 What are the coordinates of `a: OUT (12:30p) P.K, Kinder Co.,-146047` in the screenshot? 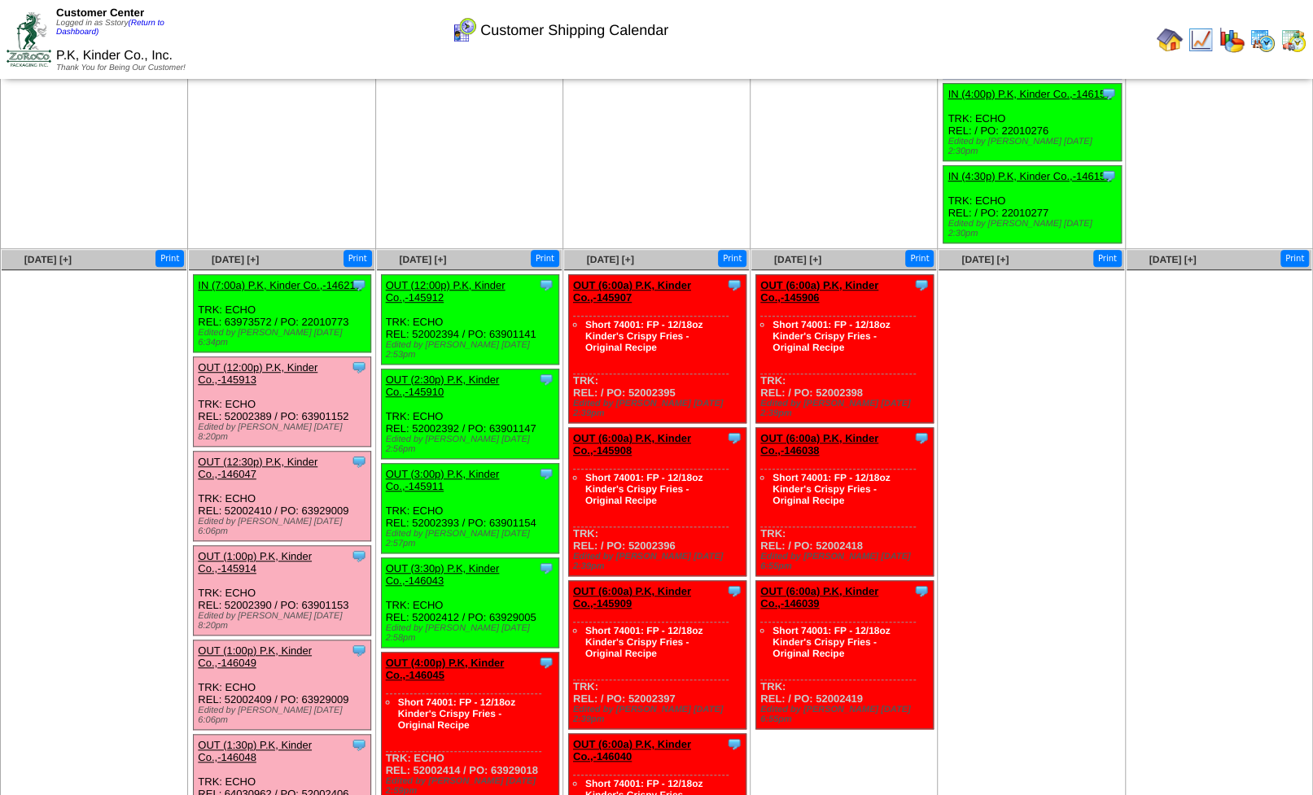 It's located at (257, 468).